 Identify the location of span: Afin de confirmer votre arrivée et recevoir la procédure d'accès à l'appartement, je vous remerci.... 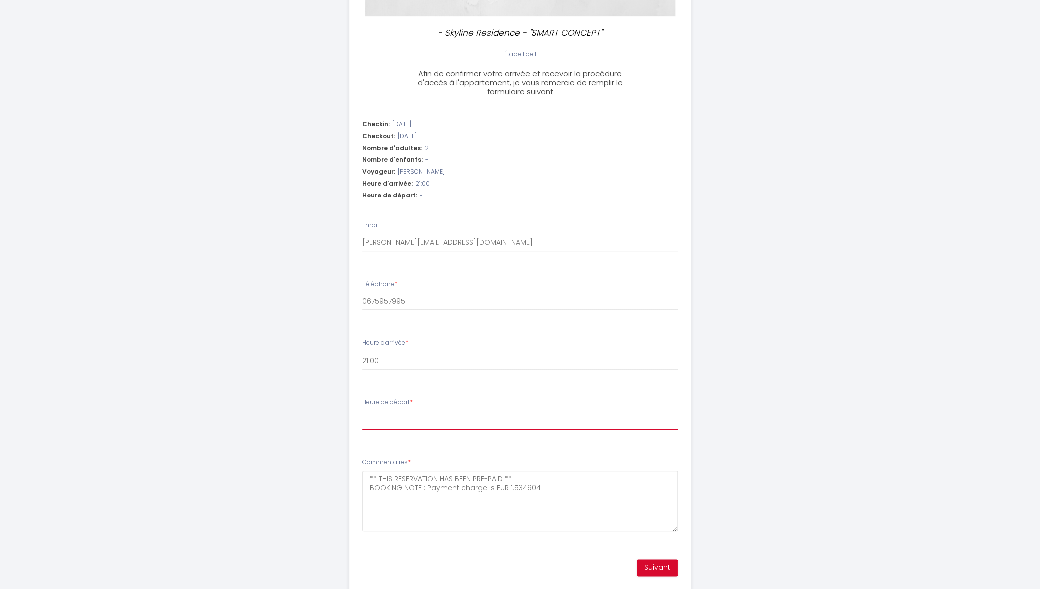
(520, 82).